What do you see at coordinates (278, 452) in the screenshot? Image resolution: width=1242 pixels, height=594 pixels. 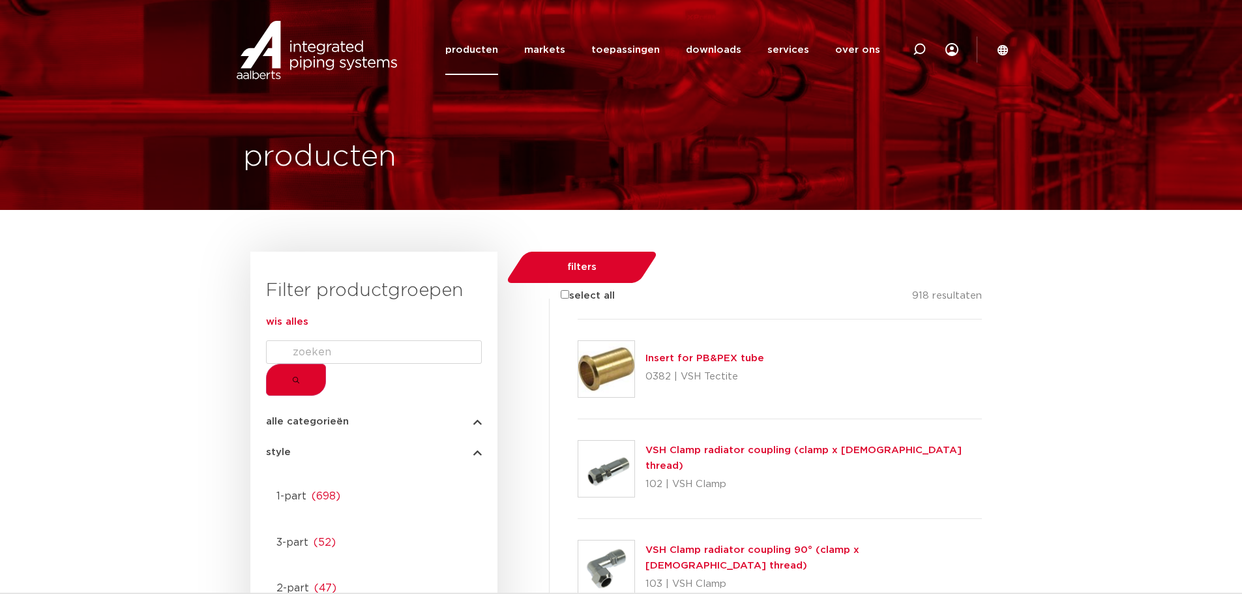 I see `span: style` at bounding box center [278, 452].